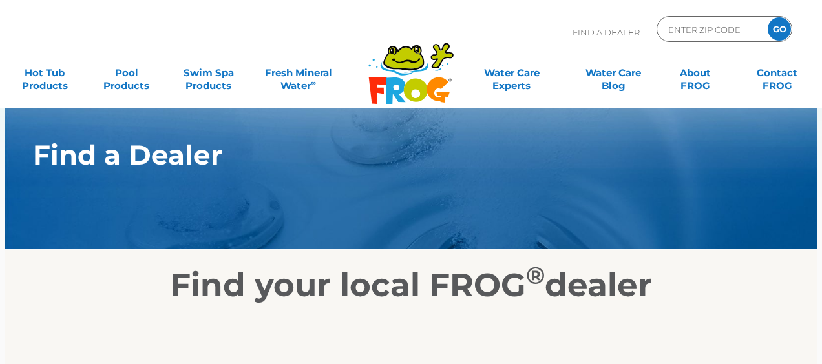 This screenshot has height=364, width=822. What do you see at coordinates (695, 73) in the screenshot?
I see `a: AboutFROG` at bounding box center [695, 73].